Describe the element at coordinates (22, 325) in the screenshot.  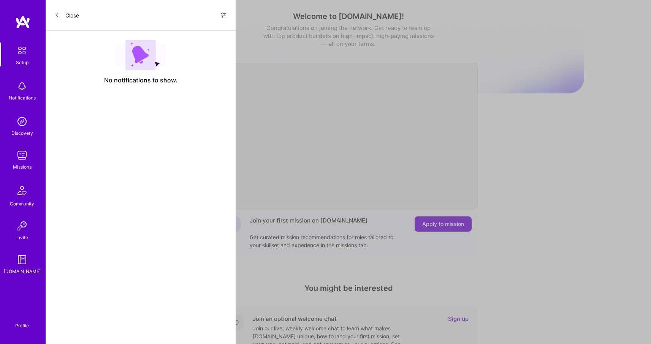
I see `div: Profile` at that location.